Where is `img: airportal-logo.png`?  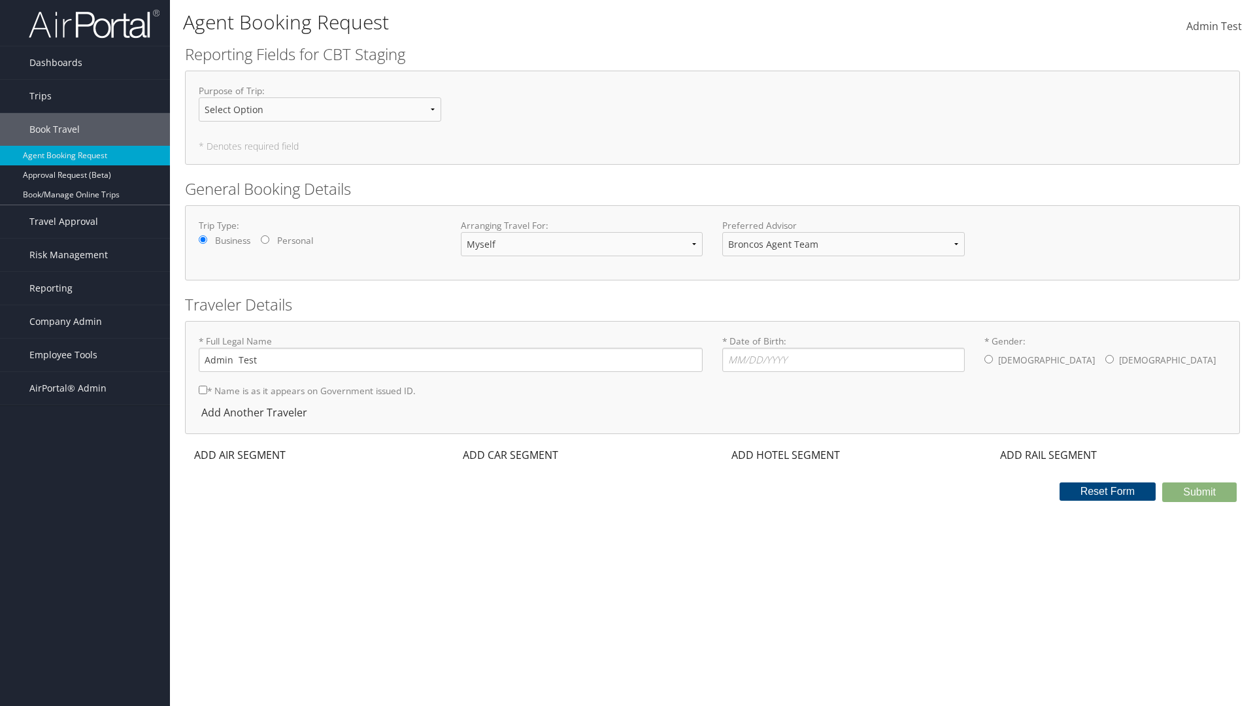 img: airportal-logo.png is located at coordinates (94, 24).